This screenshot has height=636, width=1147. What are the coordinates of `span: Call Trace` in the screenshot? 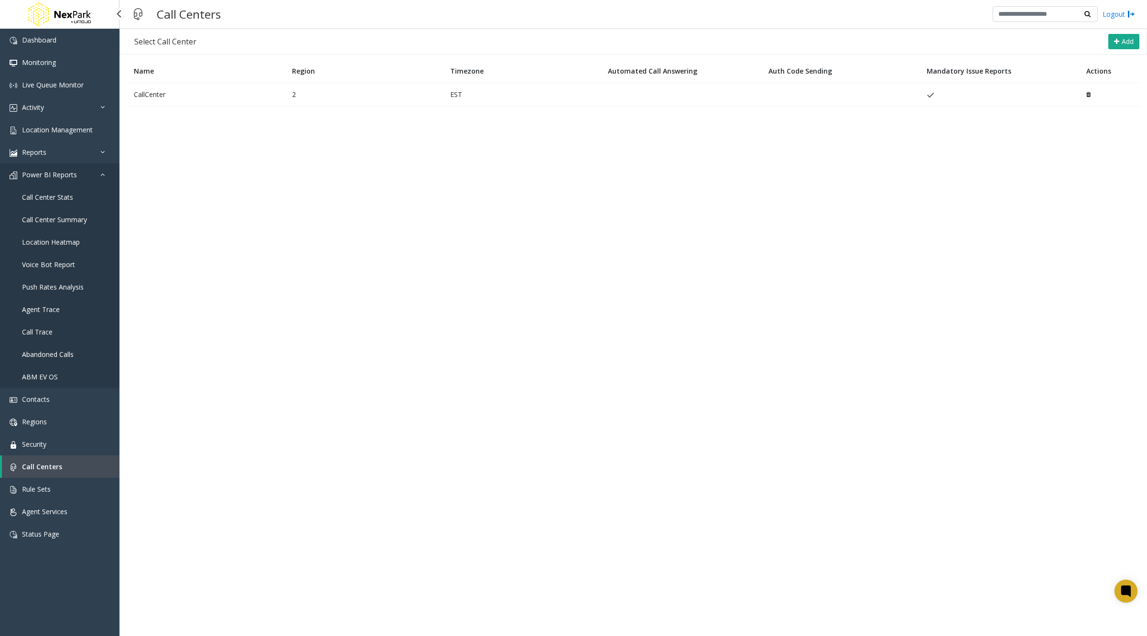 It's located at (37, 332).